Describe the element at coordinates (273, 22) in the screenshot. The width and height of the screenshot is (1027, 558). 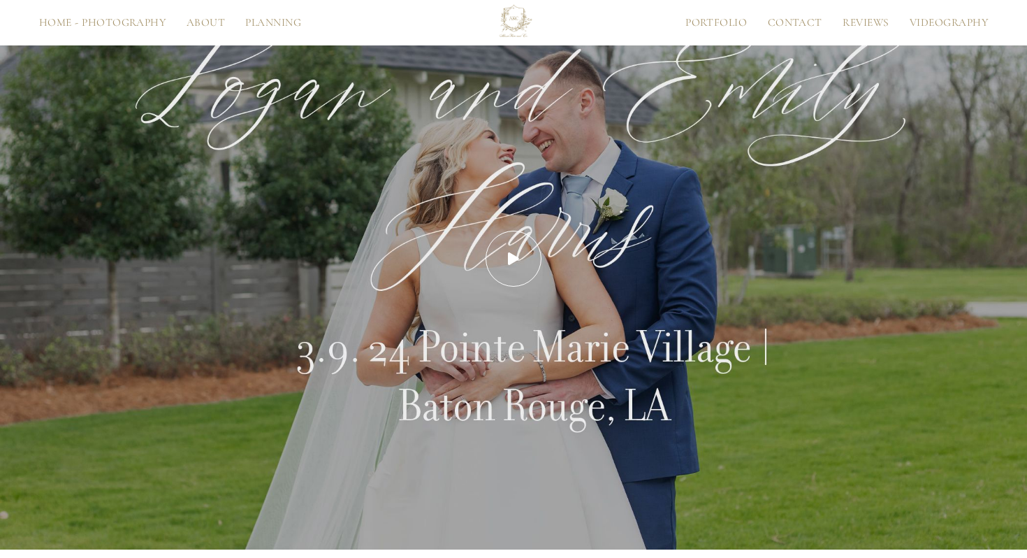
I see `a: Planning` at that location.